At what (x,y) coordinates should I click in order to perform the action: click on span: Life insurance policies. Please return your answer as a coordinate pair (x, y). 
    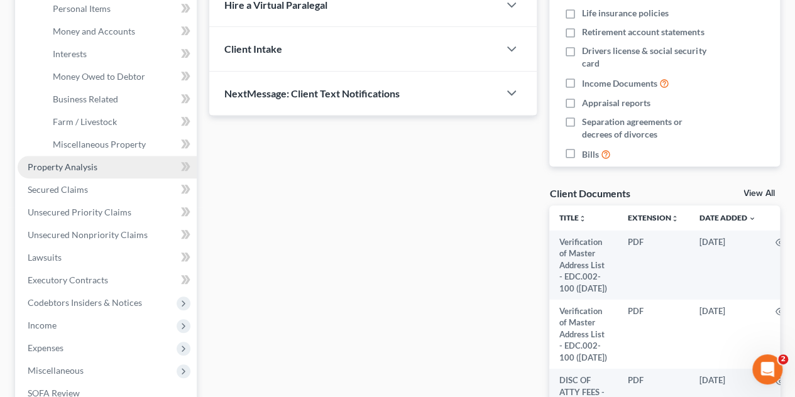
    Looking at the image, I should click on (625, 13).